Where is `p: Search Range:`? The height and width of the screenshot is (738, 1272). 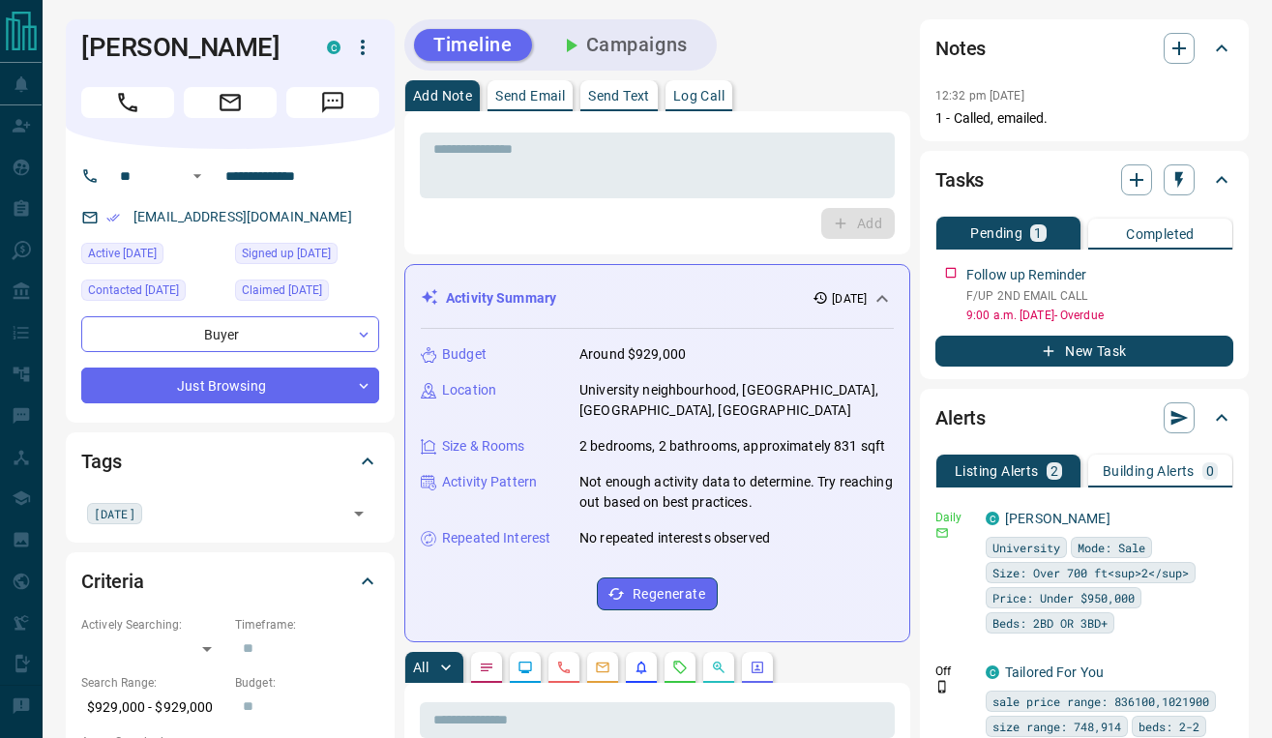 p: Search Range: is located at coordinates (153, 683).